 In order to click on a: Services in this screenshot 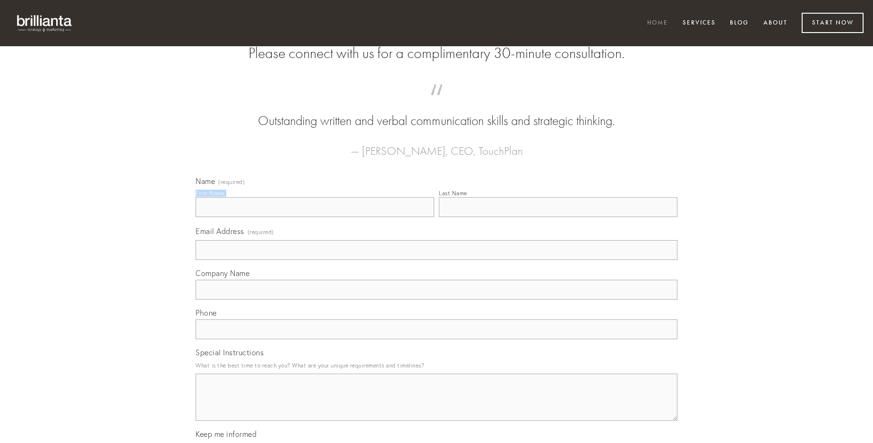, I will do `click(699, 23)`.